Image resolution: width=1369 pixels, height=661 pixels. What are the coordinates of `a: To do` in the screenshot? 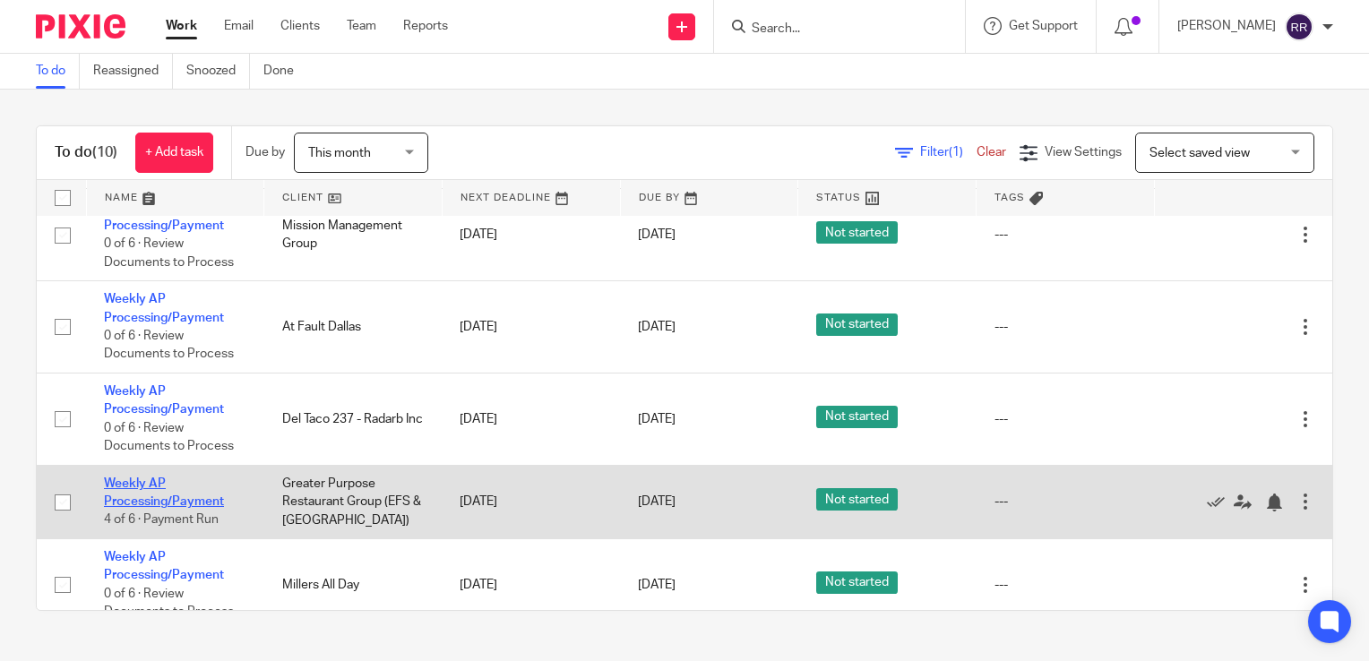 It's located at (57, 71).